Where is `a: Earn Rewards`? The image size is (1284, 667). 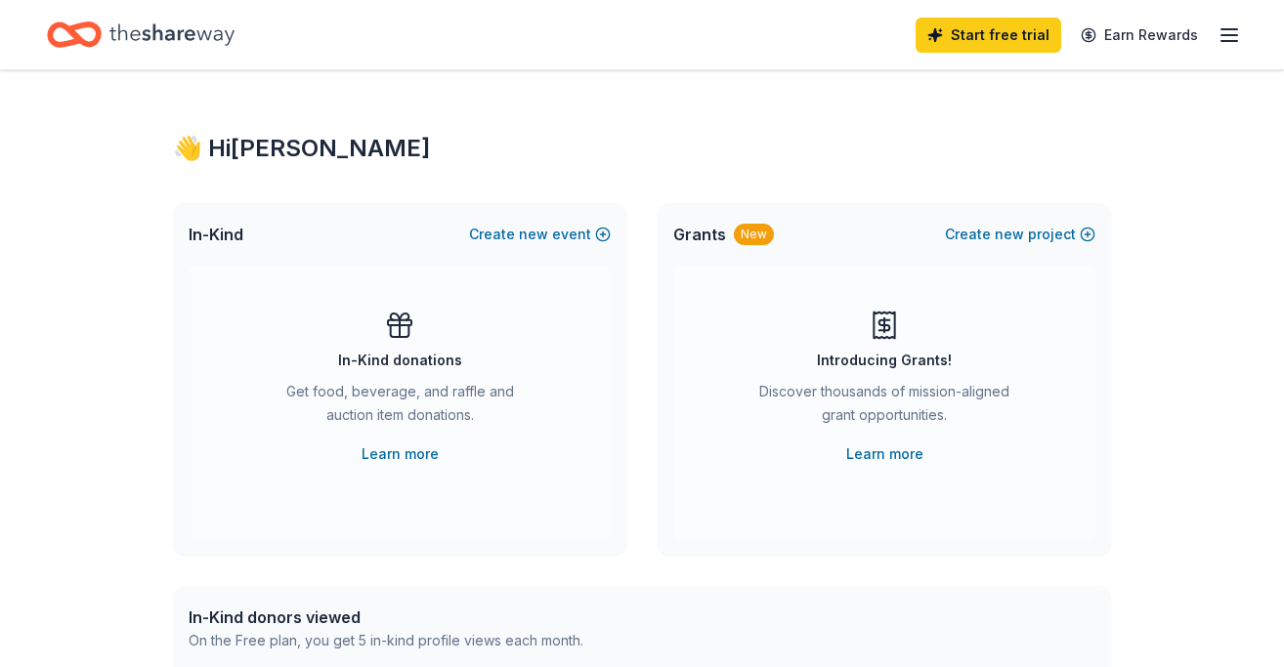
a: Earn Rewards is located at coordinates (1139, 35).